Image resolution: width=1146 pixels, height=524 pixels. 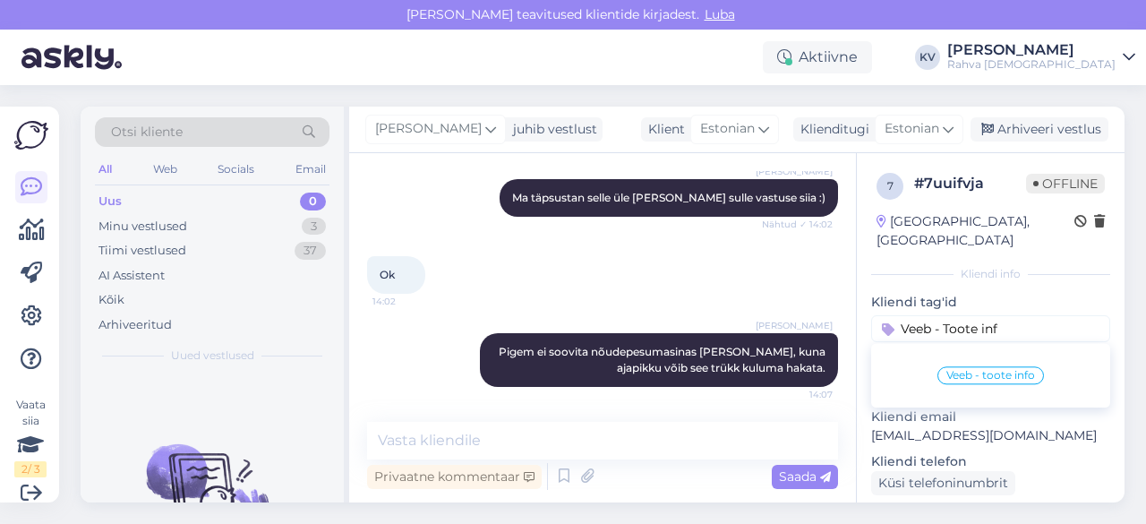 I want to click on div: Küsi telefoninumbrit, so click(x=943, y=482).